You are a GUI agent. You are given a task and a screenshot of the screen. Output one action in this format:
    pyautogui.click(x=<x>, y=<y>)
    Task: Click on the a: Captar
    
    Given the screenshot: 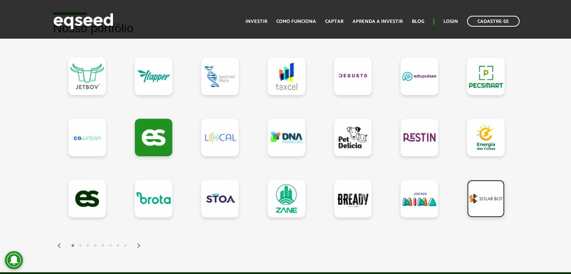 What is the action you would take?
    pyautogui.click(x=334, y=21)
    